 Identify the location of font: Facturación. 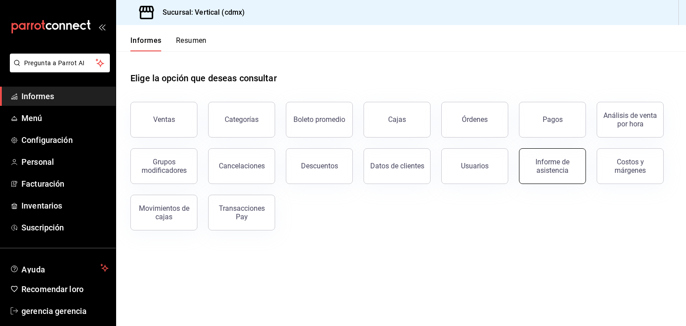
(43, 183).